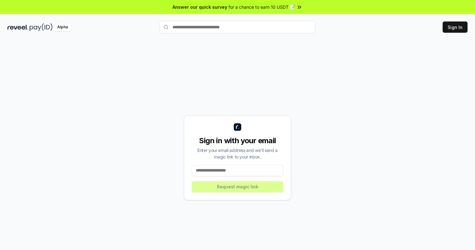 This screenshot has height=250, width=475. What do you see at coordinates (18, 27) in the screenshot?
I see `img: reveel_dark` at bounding box center [18, 27].